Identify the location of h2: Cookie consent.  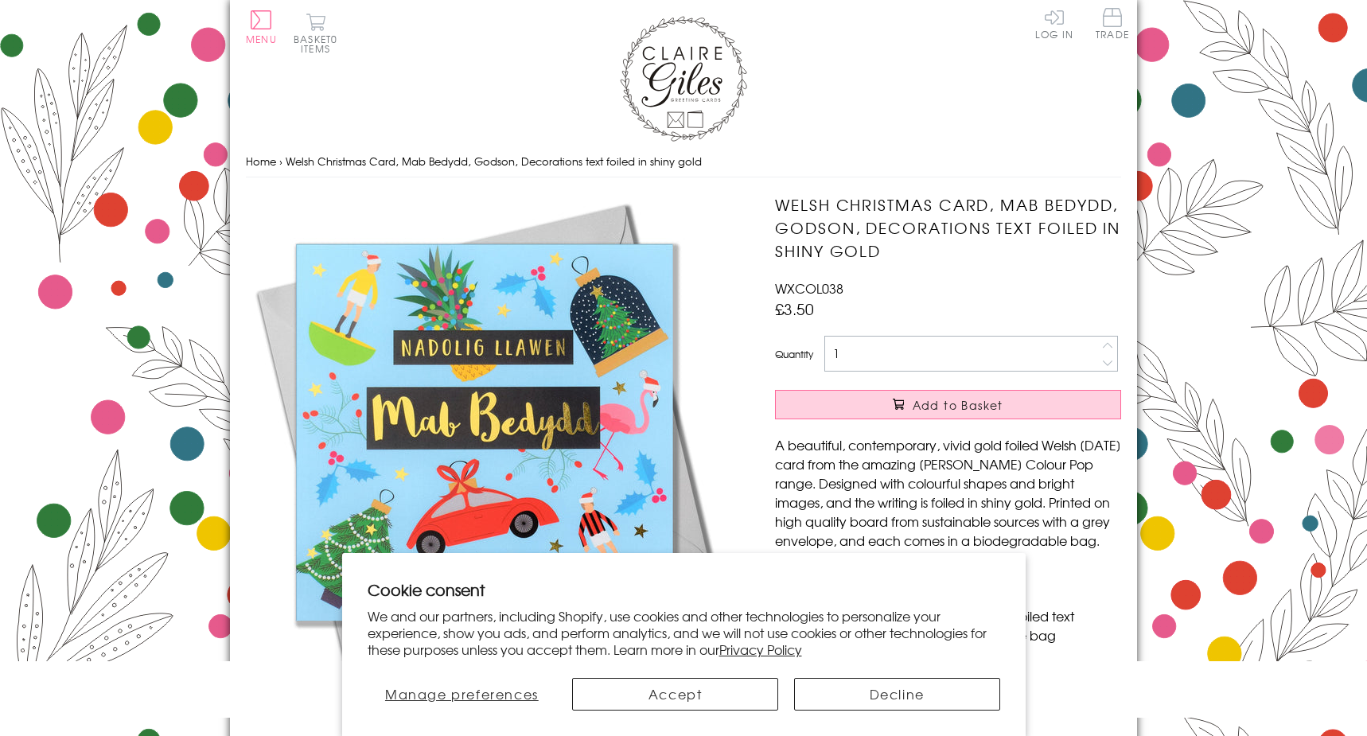
(684, 590).